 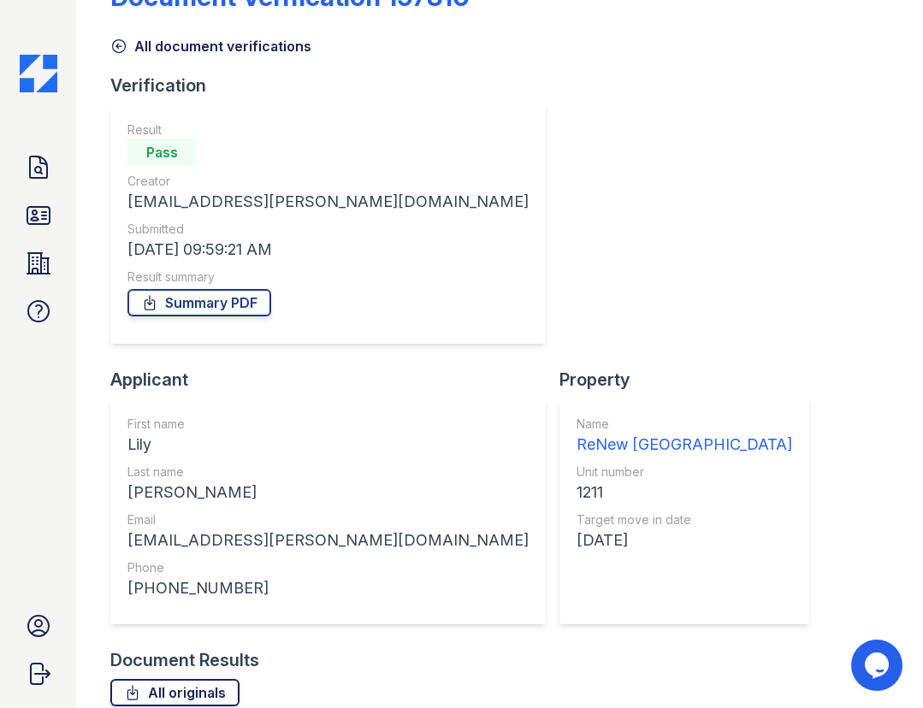 I want to click on div: Verification, so click(x=334, y=86).